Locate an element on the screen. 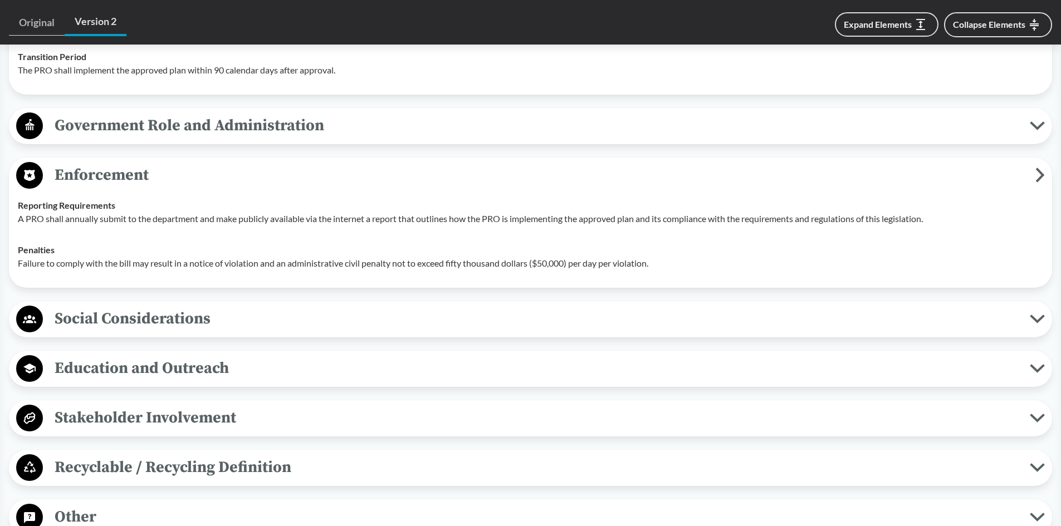 The height and width of the screenshot is (526, 1061). strong: Transition Period is located at coordinates (52, 56).